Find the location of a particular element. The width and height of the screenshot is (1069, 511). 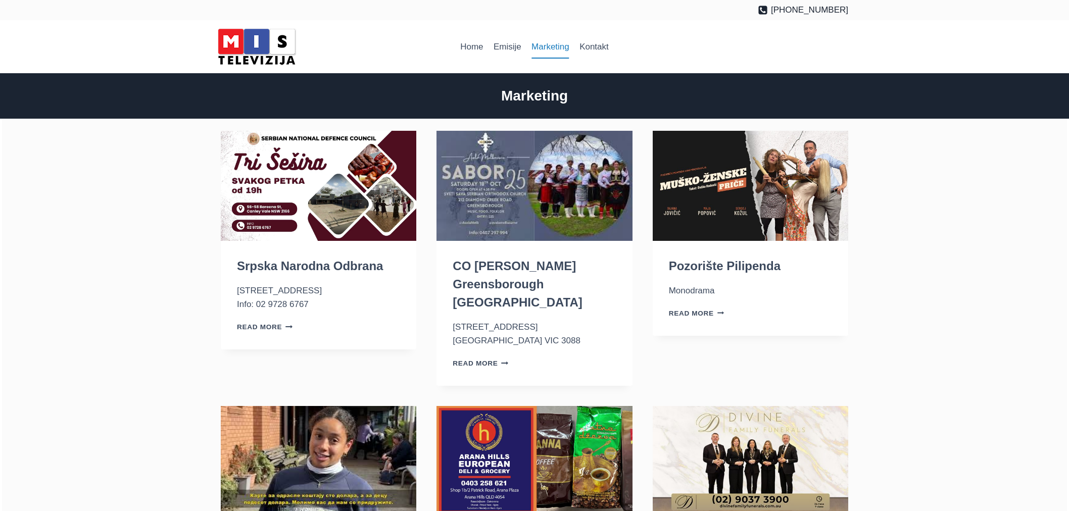

img: CO Sv Sava Greensborough VIC is located at coordinates (534, 186).